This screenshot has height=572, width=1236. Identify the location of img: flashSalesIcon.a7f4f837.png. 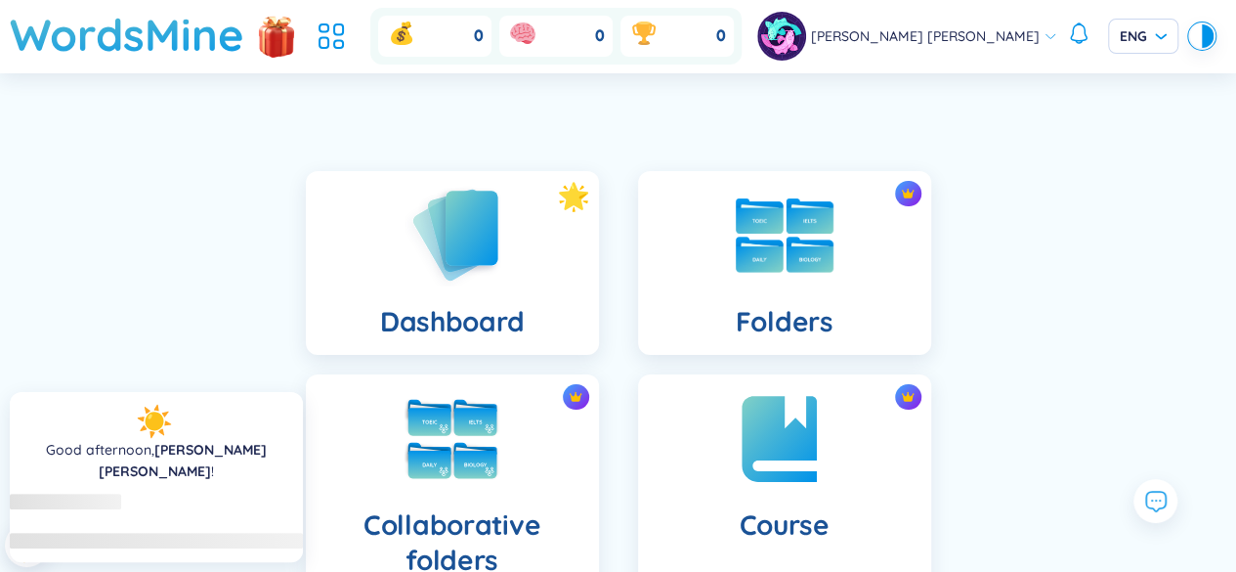
(277, 35).